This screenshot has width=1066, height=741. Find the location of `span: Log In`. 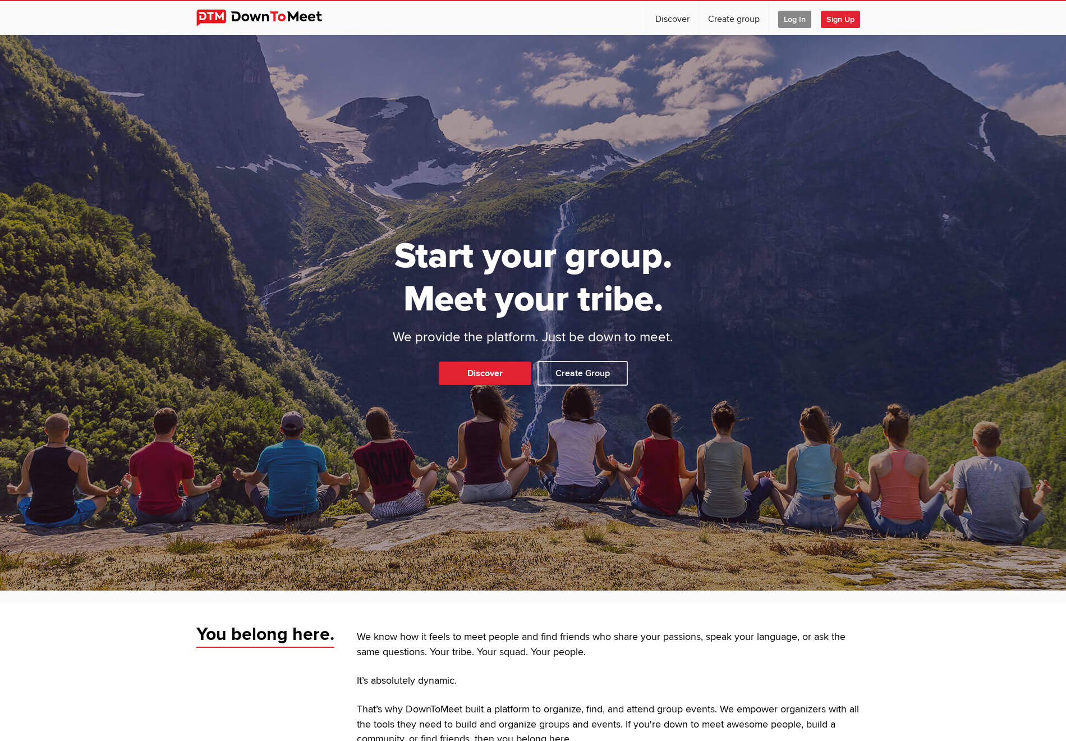

span: Log In is located at coordinates (794, 19).